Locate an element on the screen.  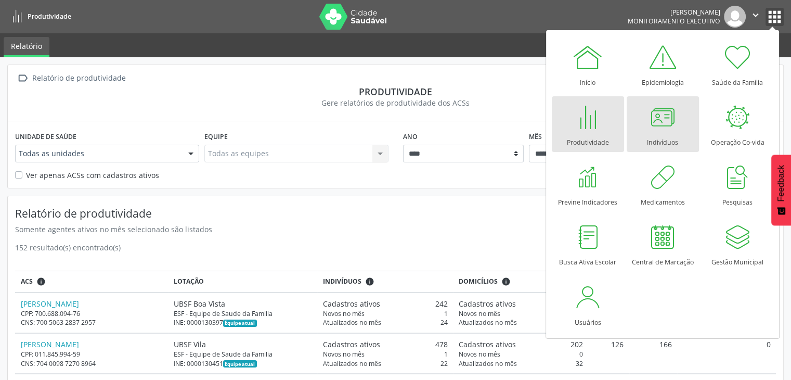
button: apps is located at coordinates (774, 17).